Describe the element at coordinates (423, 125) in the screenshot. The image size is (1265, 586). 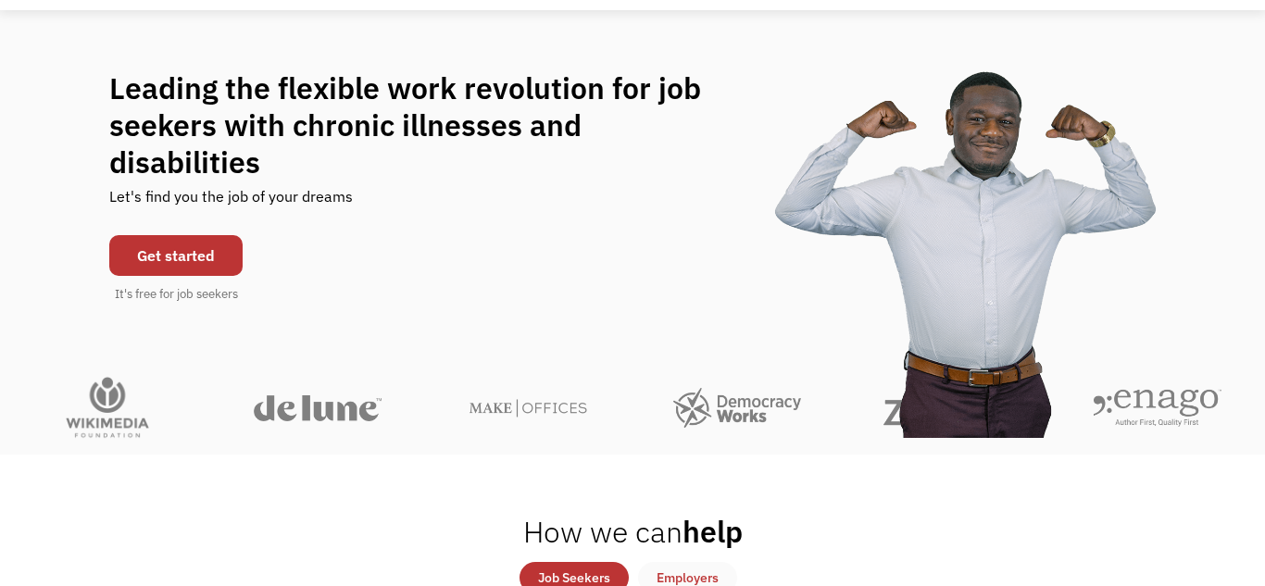
I see `h1: Leading the flexible work revolution for job seekers with chronic illnesses and disabilities` at that location.